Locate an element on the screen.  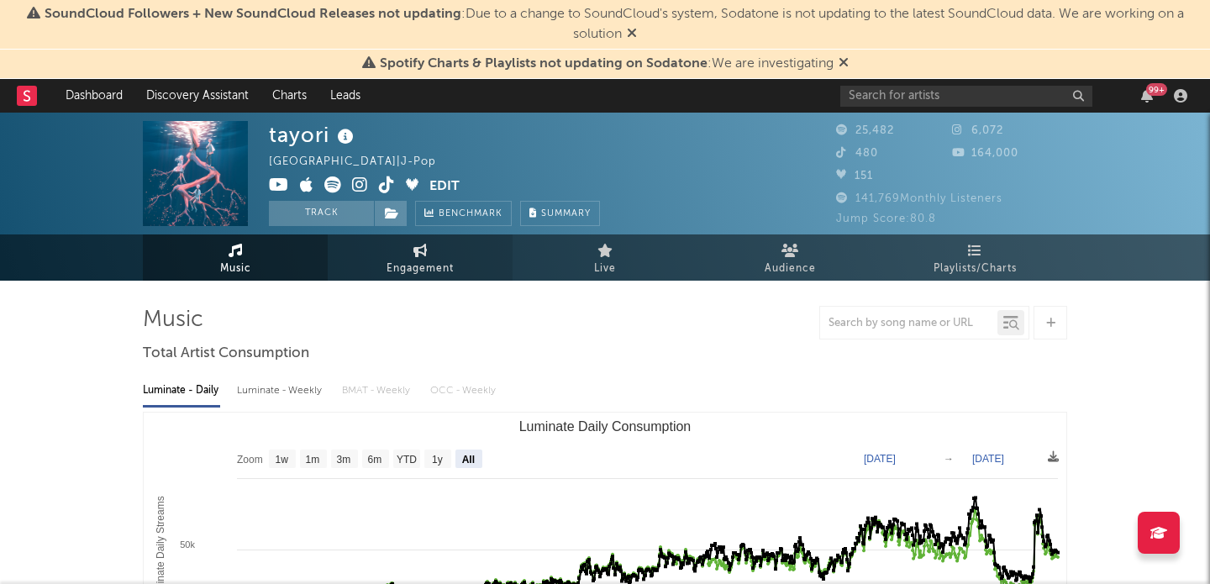
span: 480 is located at coordinates (857, 153).